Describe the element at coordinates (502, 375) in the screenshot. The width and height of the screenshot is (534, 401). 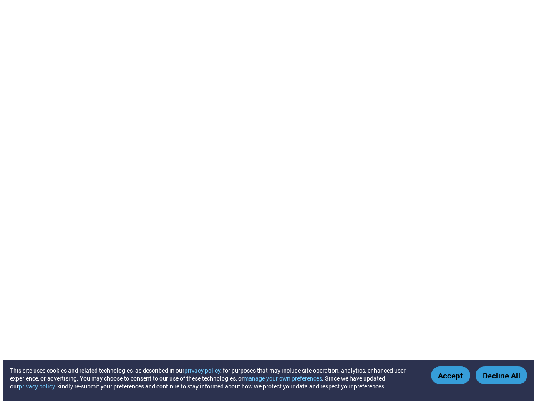
I see `button: Decline All` at that location.